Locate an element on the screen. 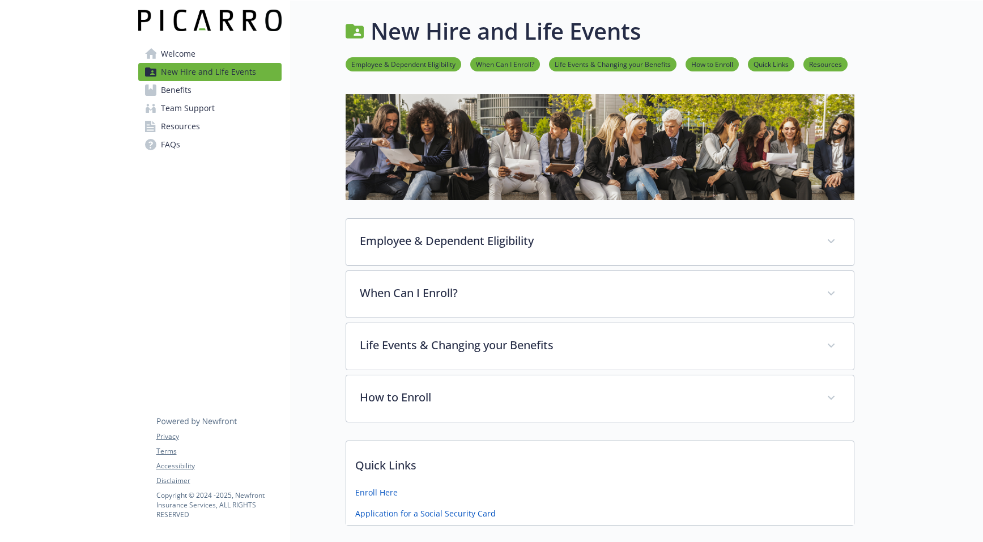 This screenshot has width=983, height=542. a: Quick Links is located at coordinates (771, 63).